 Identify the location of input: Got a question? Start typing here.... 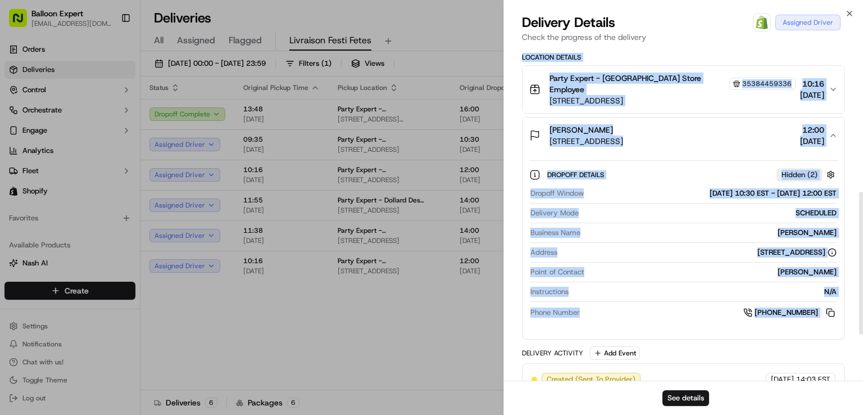
(116, 78).